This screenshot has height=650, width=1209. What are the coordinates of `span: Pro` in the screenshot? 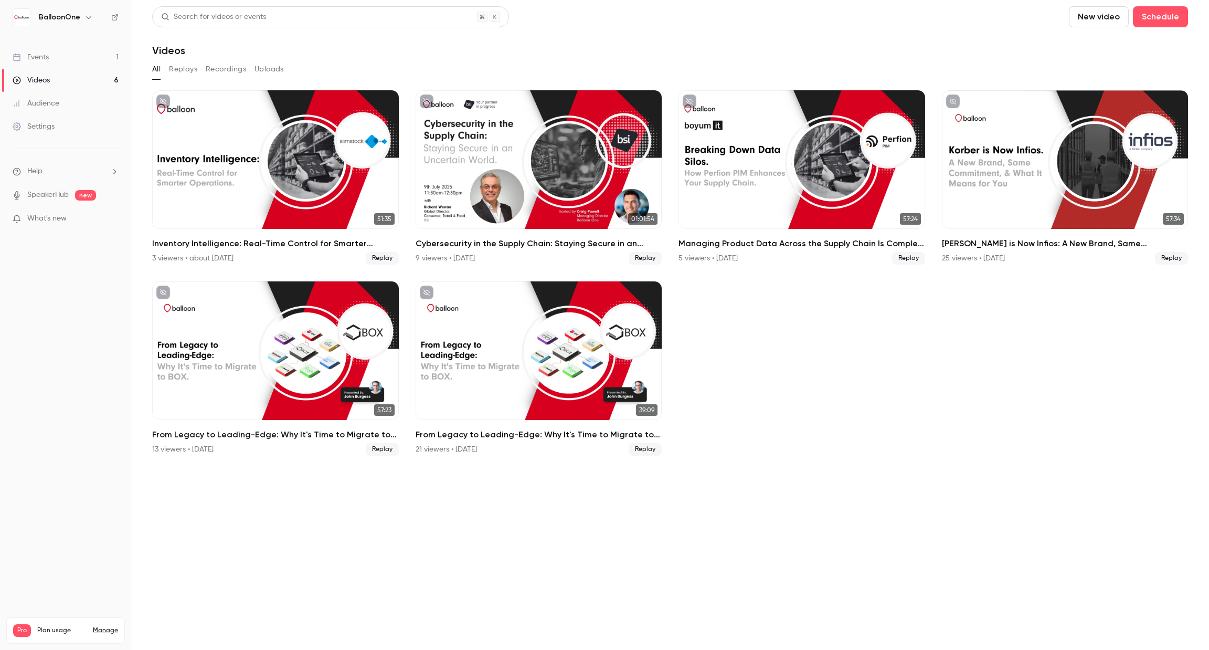 It's located at (22, 630).